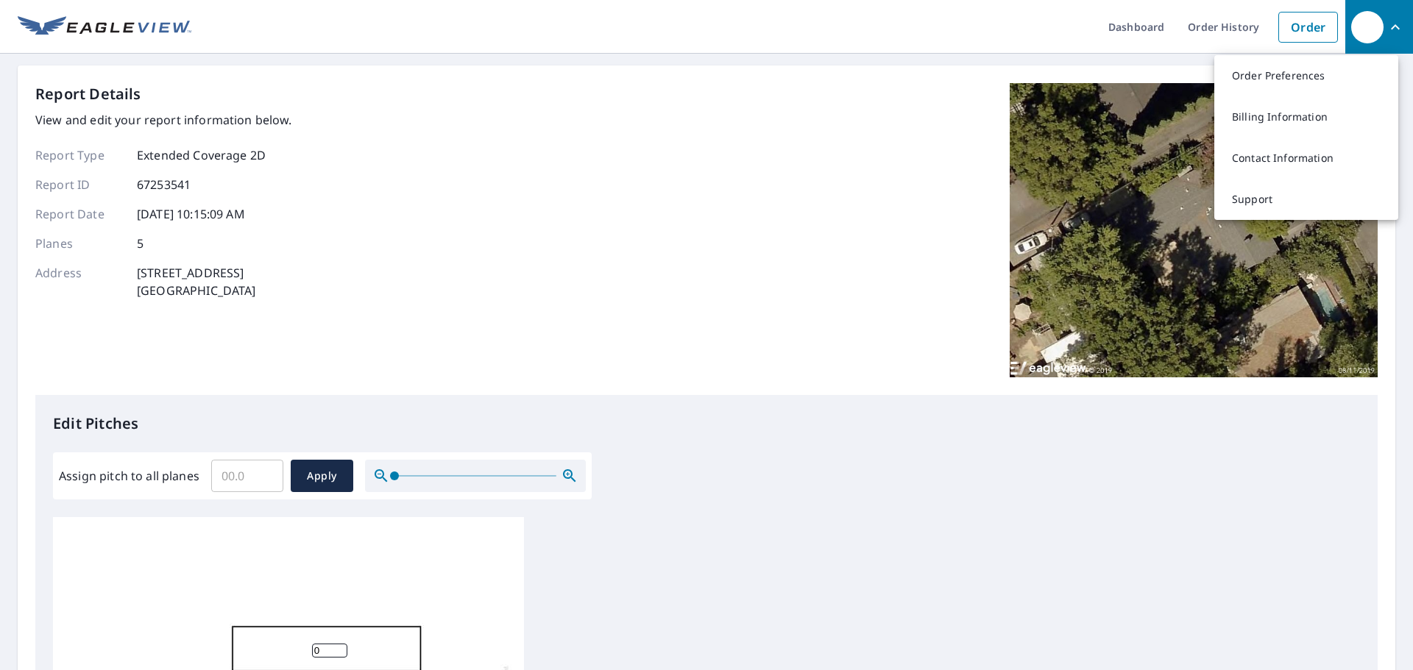 The height and width of the screenshot is (670, 1413). I want to click on img: Top image, so click(1193, 230).